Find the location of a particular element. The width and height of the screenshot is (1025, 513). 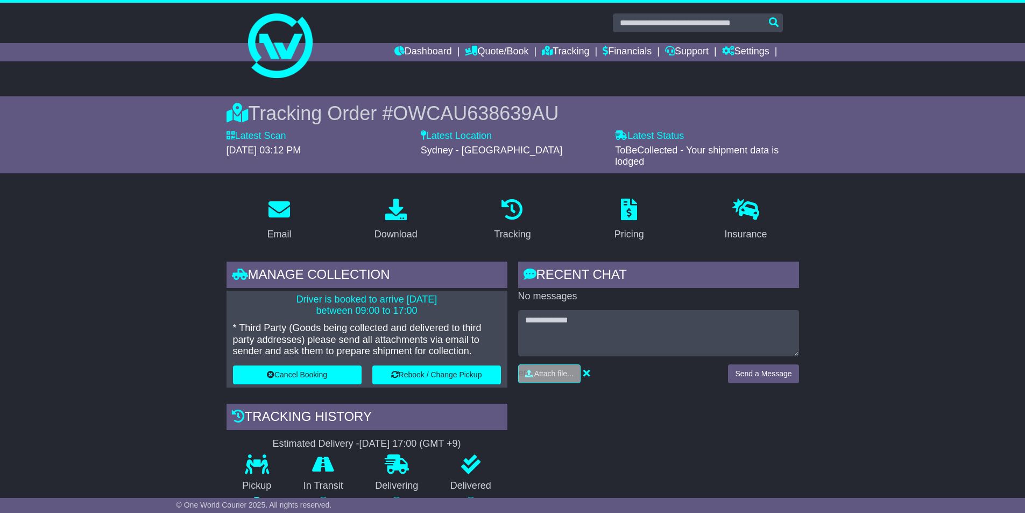

span: OWCAU638639AU is located at coordinates (476, 113).